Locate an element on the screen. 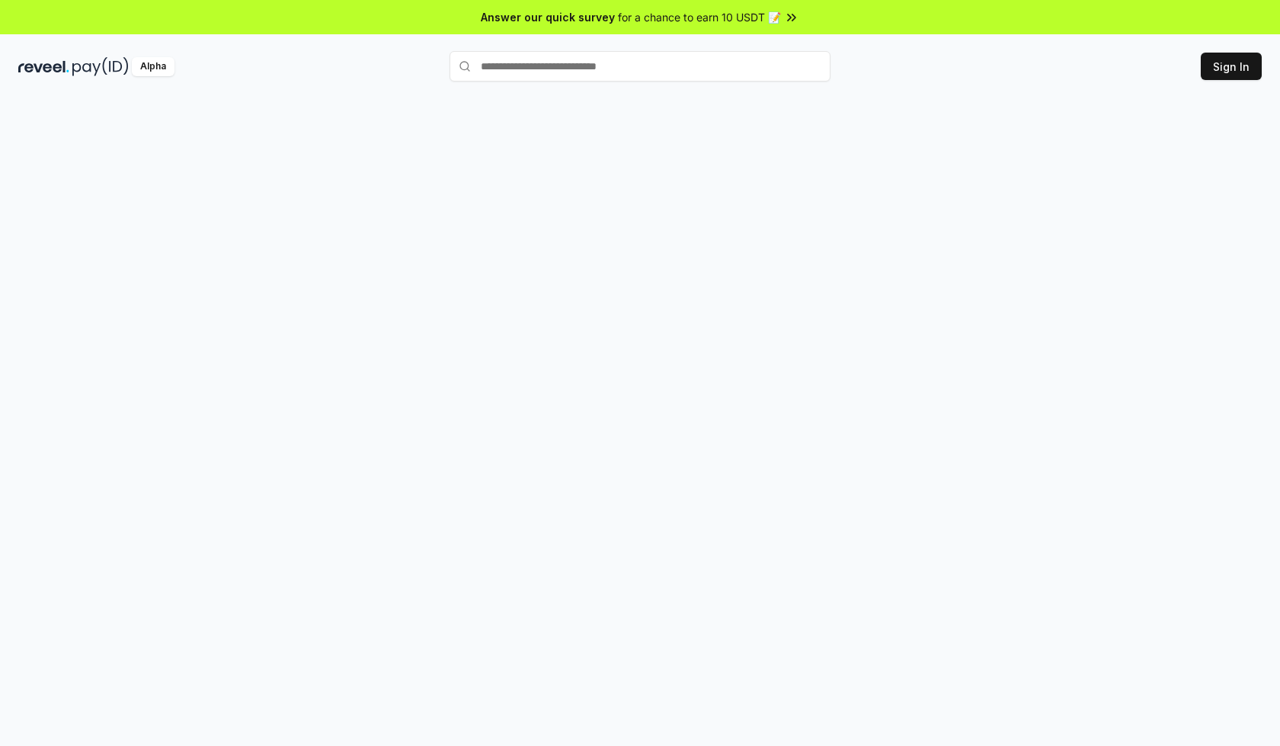 Image resolution: width=1280 pixels, height=746 pixels. img: reveel_dark is located at coordinates (43, 66).